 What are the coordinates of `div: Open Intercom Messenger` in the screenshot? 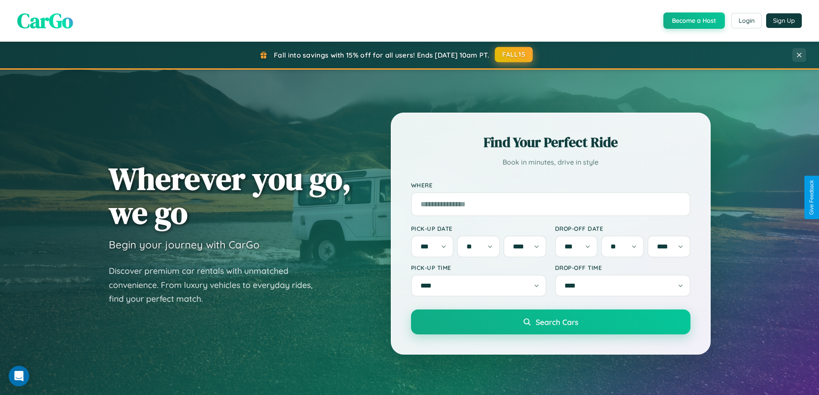 It's located at (19, 376).